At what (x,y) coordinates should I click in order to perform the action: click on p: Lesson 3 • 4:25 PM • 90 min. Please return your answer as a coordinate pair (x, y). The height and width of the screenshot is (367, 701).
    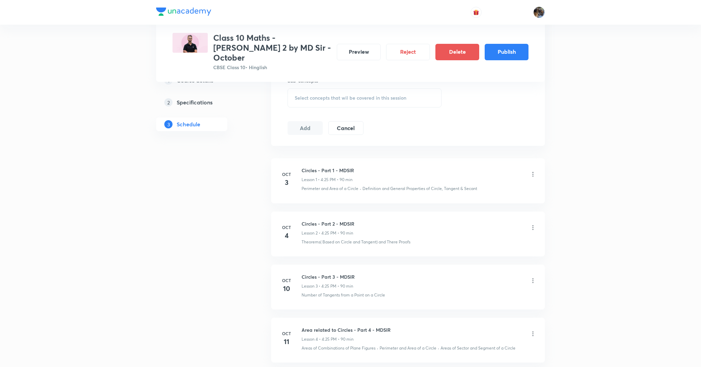
    Looking at the image, I should click on (327, 286).